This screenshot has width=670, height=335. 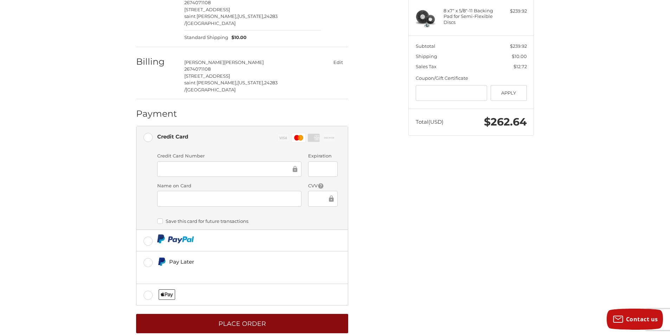 I want to click on button: Contact us, so click(x=635, y=320).